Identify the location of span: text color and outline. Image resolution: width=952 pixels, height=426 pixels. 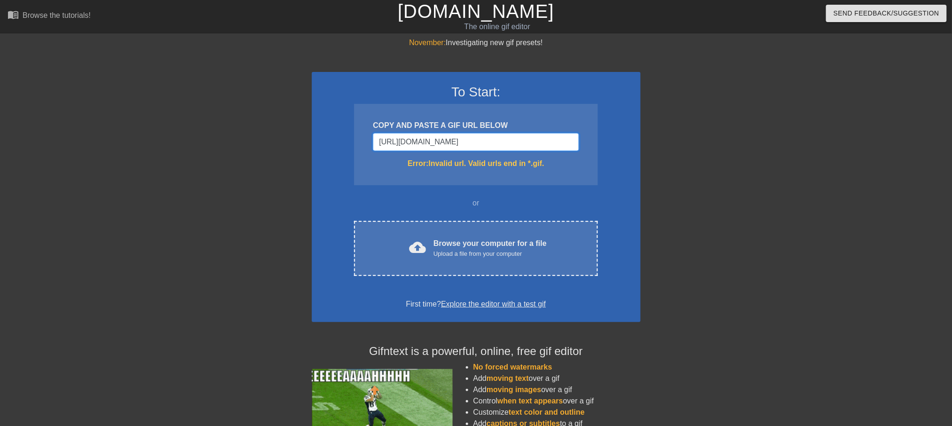
(547, 411).